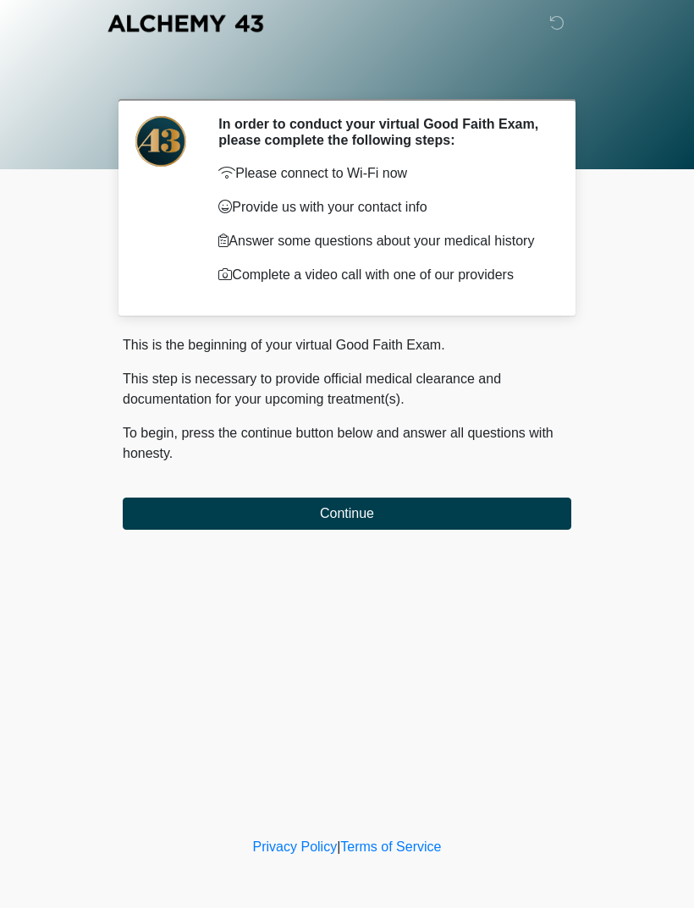  Describe the element at coordinates (347, 514) in the screenshot. I see `button: Continue` at that location.